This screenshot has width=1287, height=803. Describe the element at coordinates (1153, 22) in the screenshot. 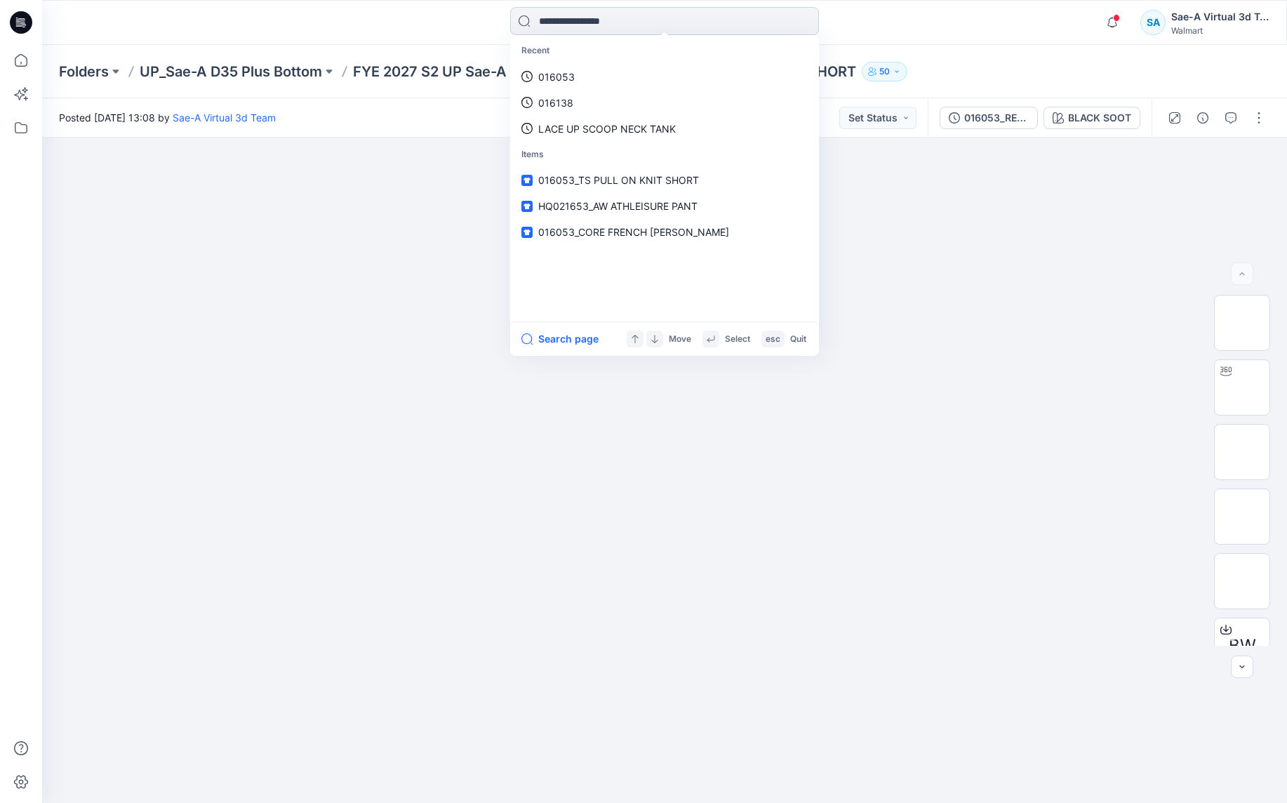

I see `div: SA` at that location.